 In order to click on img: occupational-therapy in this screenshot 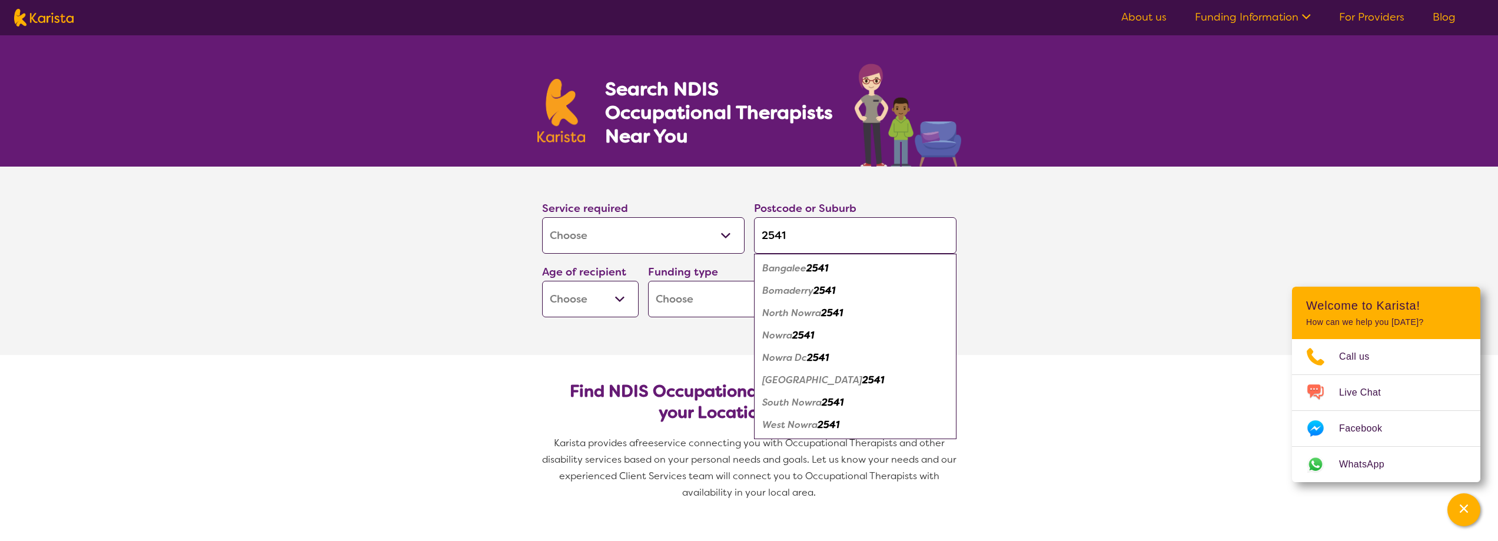, I will do `click(908, 115)`.